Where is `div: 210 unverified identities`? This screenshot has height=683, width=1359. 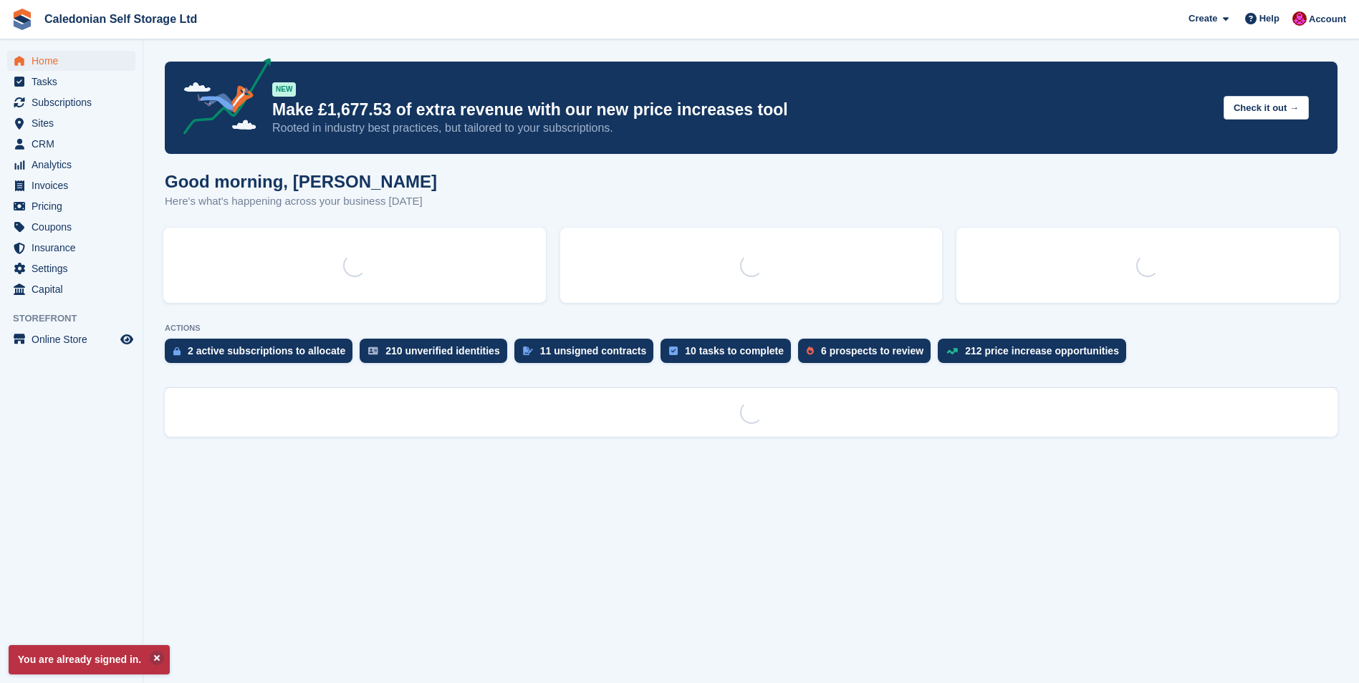 div: 210 unverified identities is located at coordinates (443, 351).